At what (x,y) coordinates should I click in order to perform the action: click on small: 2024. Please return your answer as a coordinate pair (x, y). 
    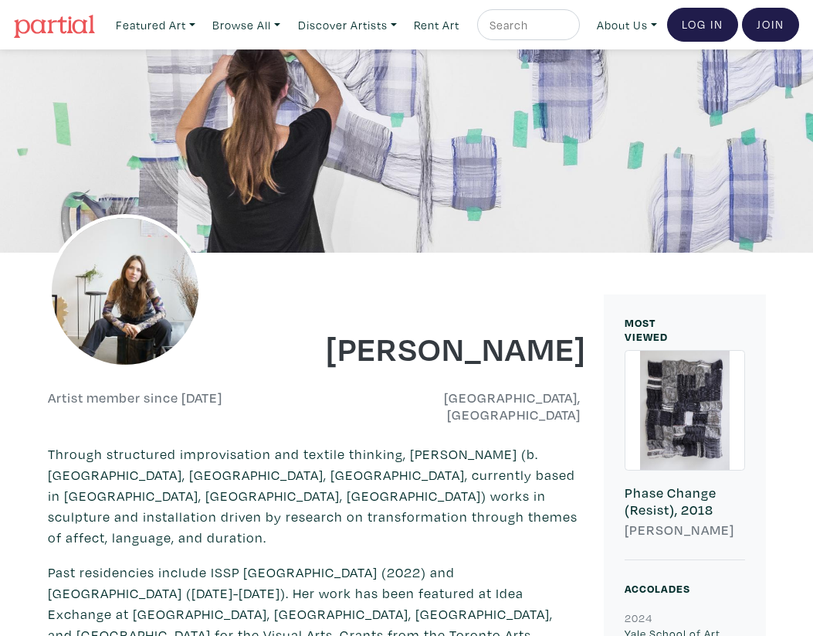
    Looking at the image, I should click on (639, 617).